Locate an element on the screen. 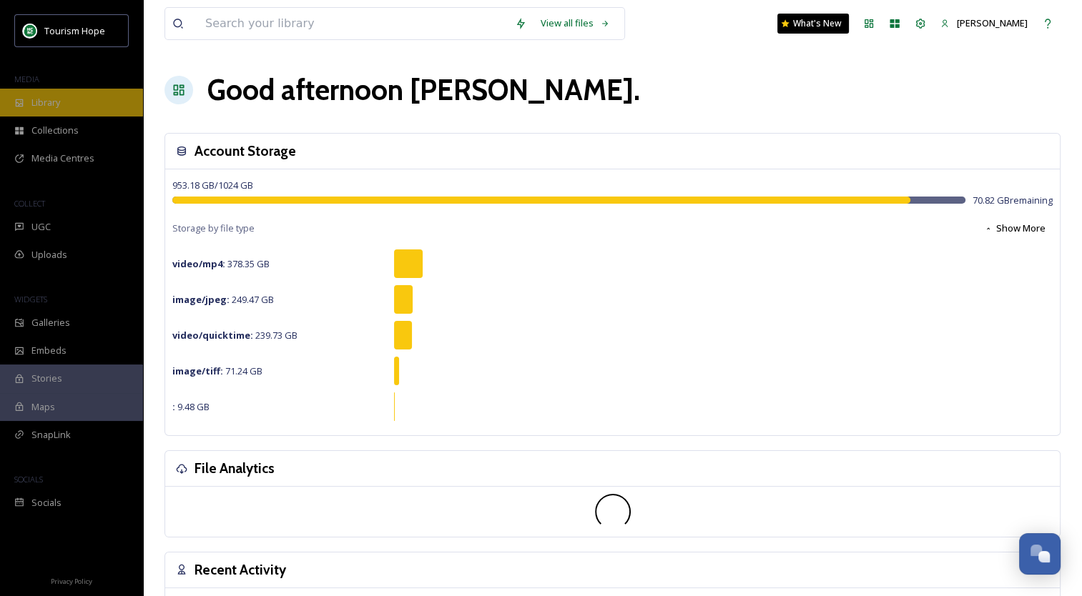 The height and width of the screenshot is (596, 1082). span: MEDIA is located at coordinates (26, 79).